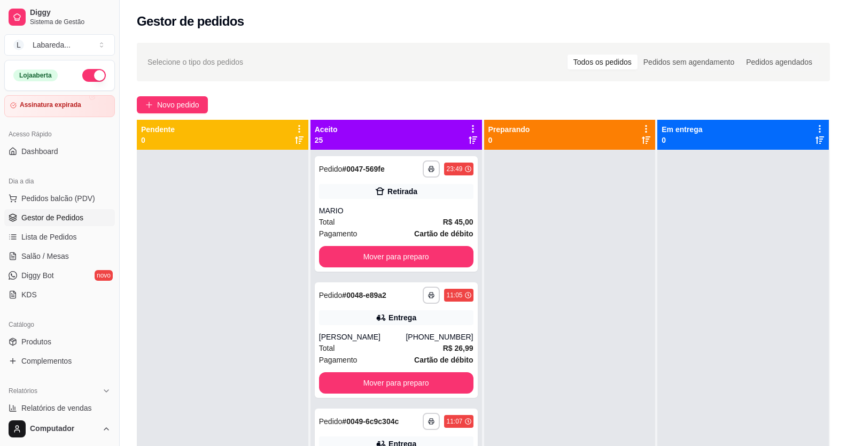 The height and width of the screenshot is (446, 847). I want to click on a: Produtos, so click(59, 342).